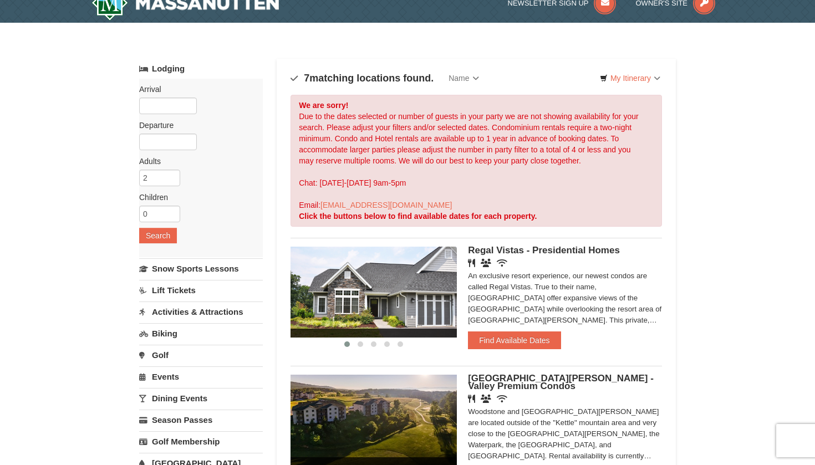  I want to click on a: Season Passes, so click(201, 419).